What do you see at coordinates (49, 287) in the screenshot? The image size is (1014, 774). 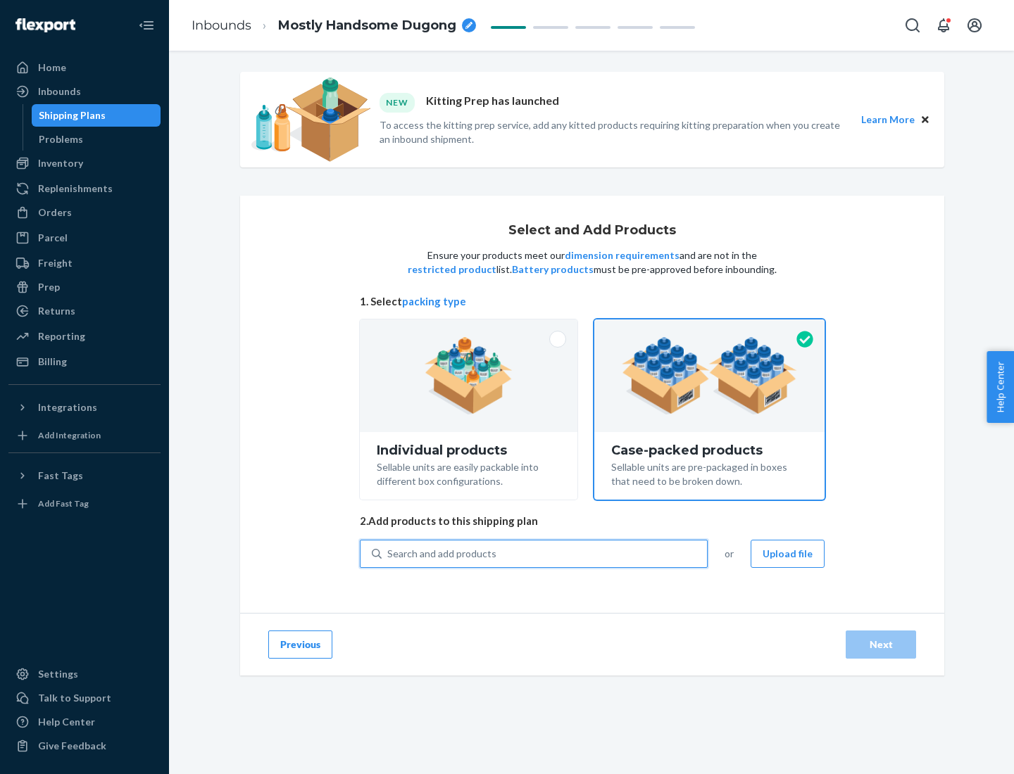 I see `div: Prep` at bounding box center [49, 287].